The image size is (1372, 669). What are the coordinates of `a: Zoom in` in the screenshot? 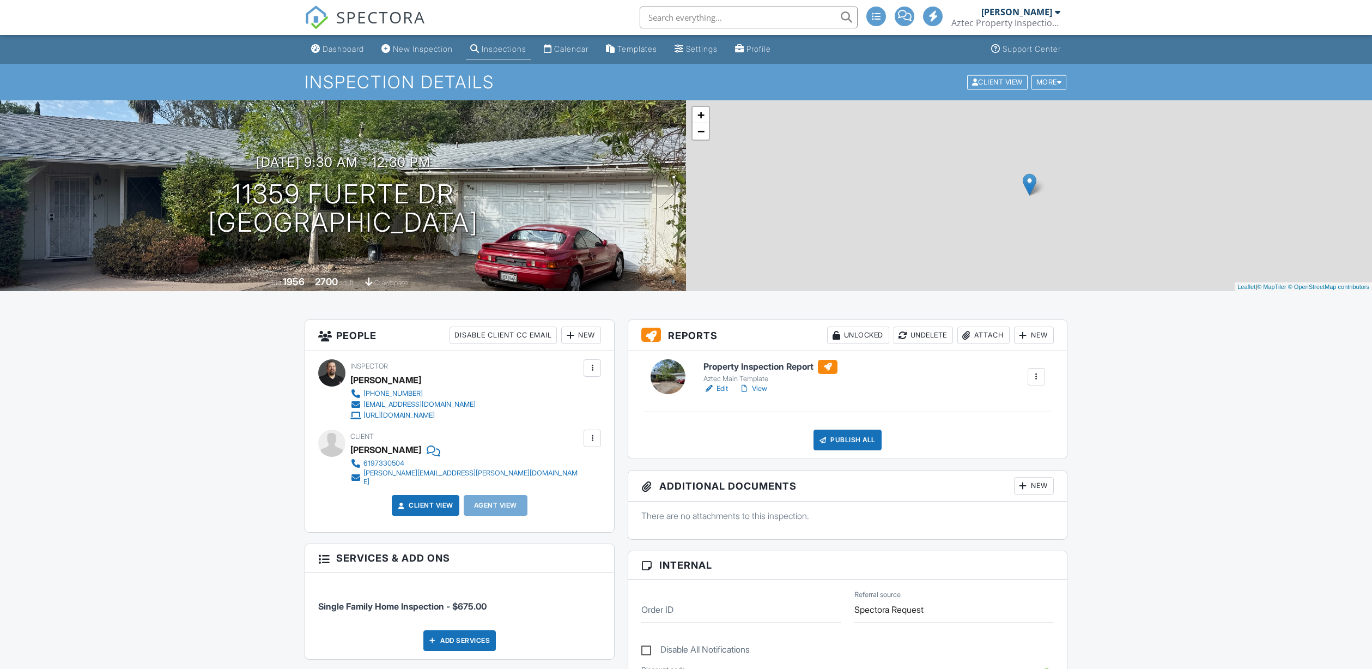 It's located at (701, 115).